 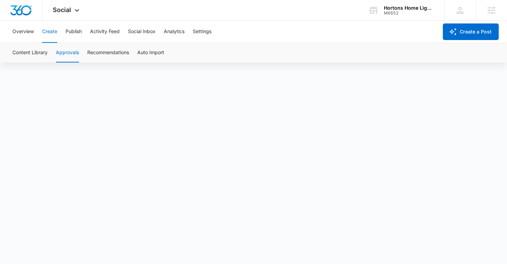 I want to click on button: Auto Import, so click(x=151, y=53).